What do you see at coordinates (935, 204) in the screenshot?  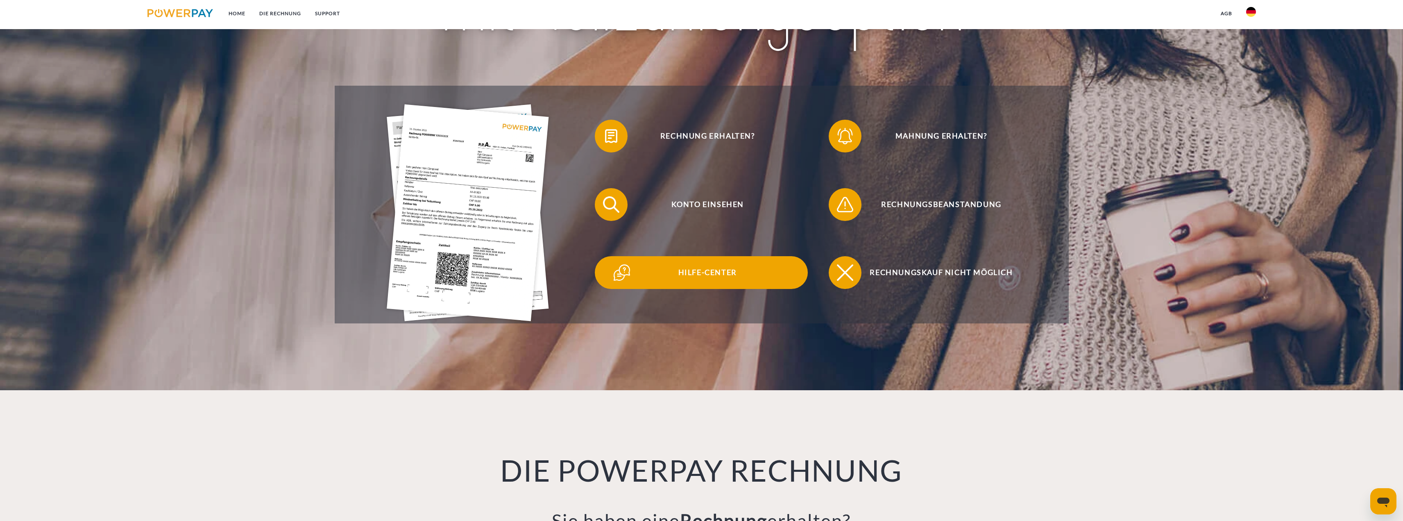 I see `a: Rechnungsbeanstandung` at bounding box center [935, 204].